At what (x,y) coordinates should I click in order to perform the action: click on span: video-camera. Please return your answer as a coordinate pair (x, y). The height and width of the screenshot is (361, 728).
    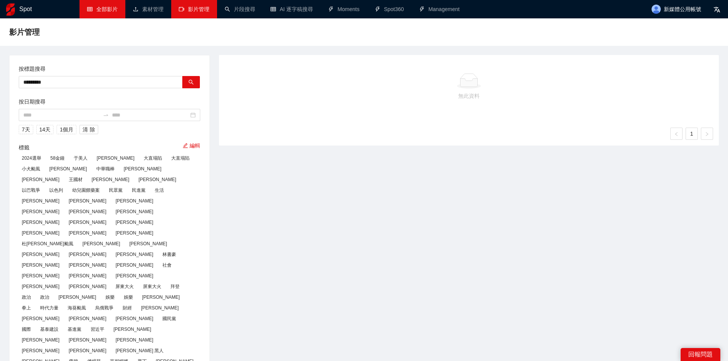
    Looking at the image, I should click on (181, 9).